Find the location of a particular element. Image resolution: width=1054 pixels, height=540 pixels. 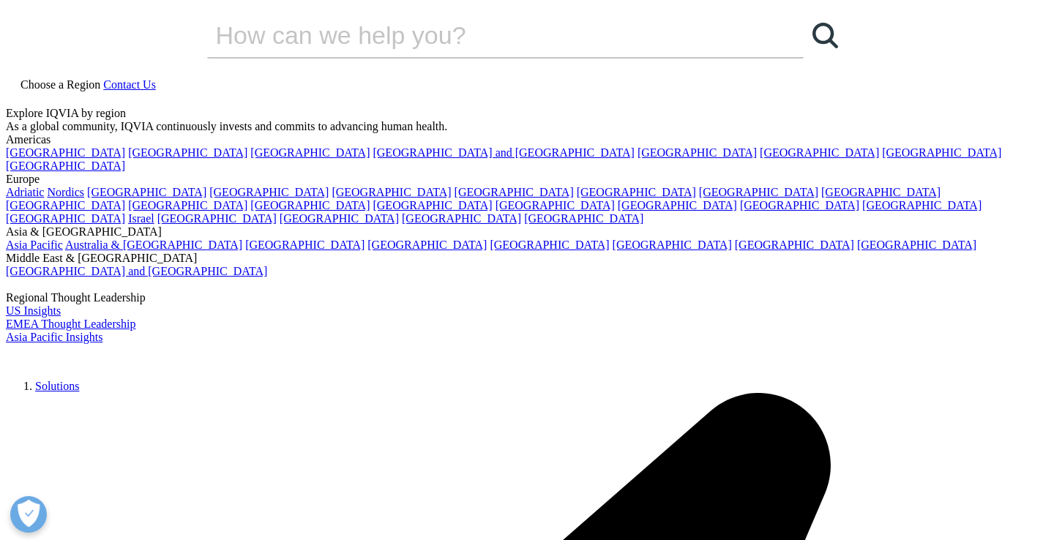

input: Search is located at coordinates (485, 35).